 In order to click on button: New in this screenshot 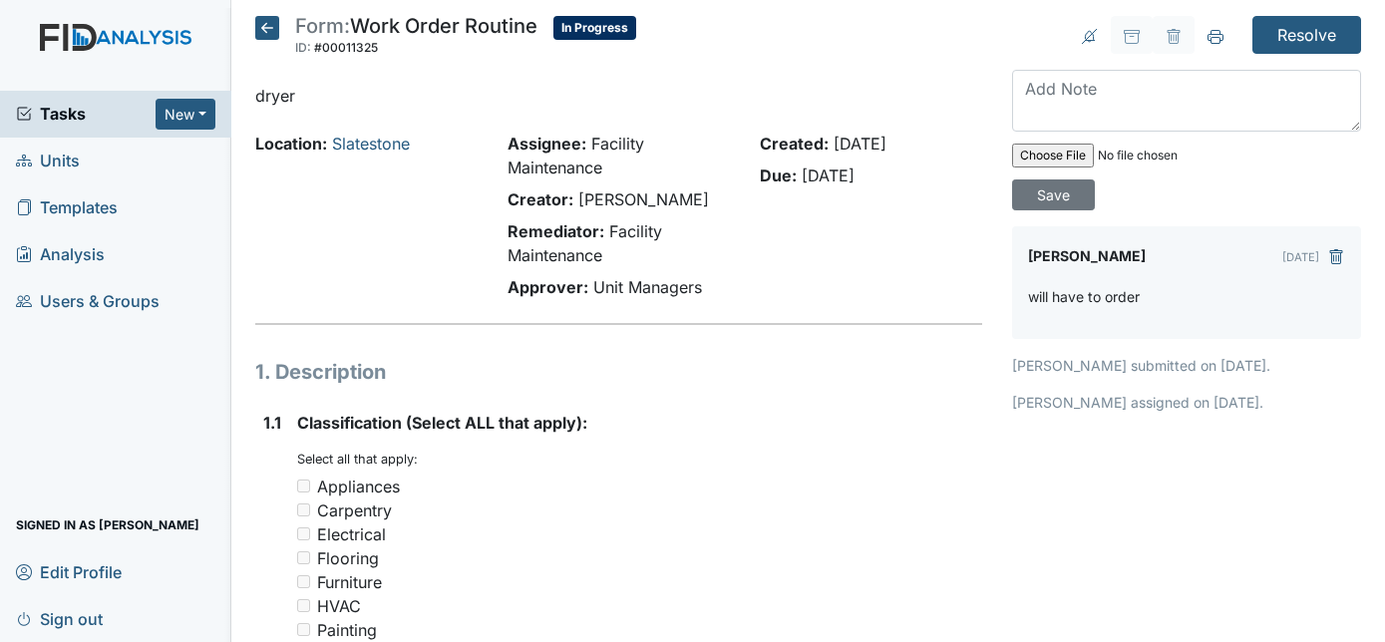, I will do `click(185, 114)`.